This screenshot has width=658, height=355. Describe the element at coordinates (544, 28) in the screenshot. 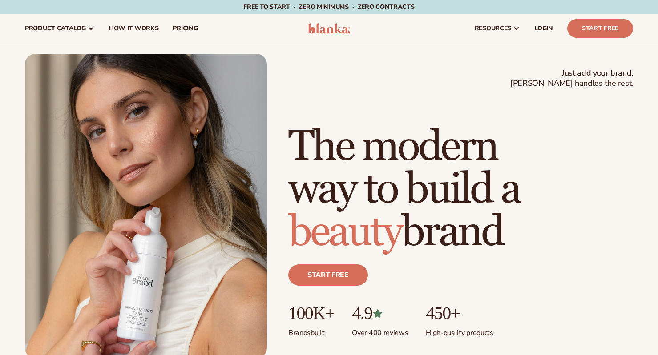

I see `a: LOGIN` at that location.